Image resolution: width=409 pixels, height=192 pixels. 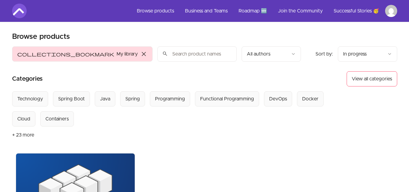 What do you see at coordinates (41, 37) in the screenshot?
I see `h1: Browse products` at bounding box center [41, 37].